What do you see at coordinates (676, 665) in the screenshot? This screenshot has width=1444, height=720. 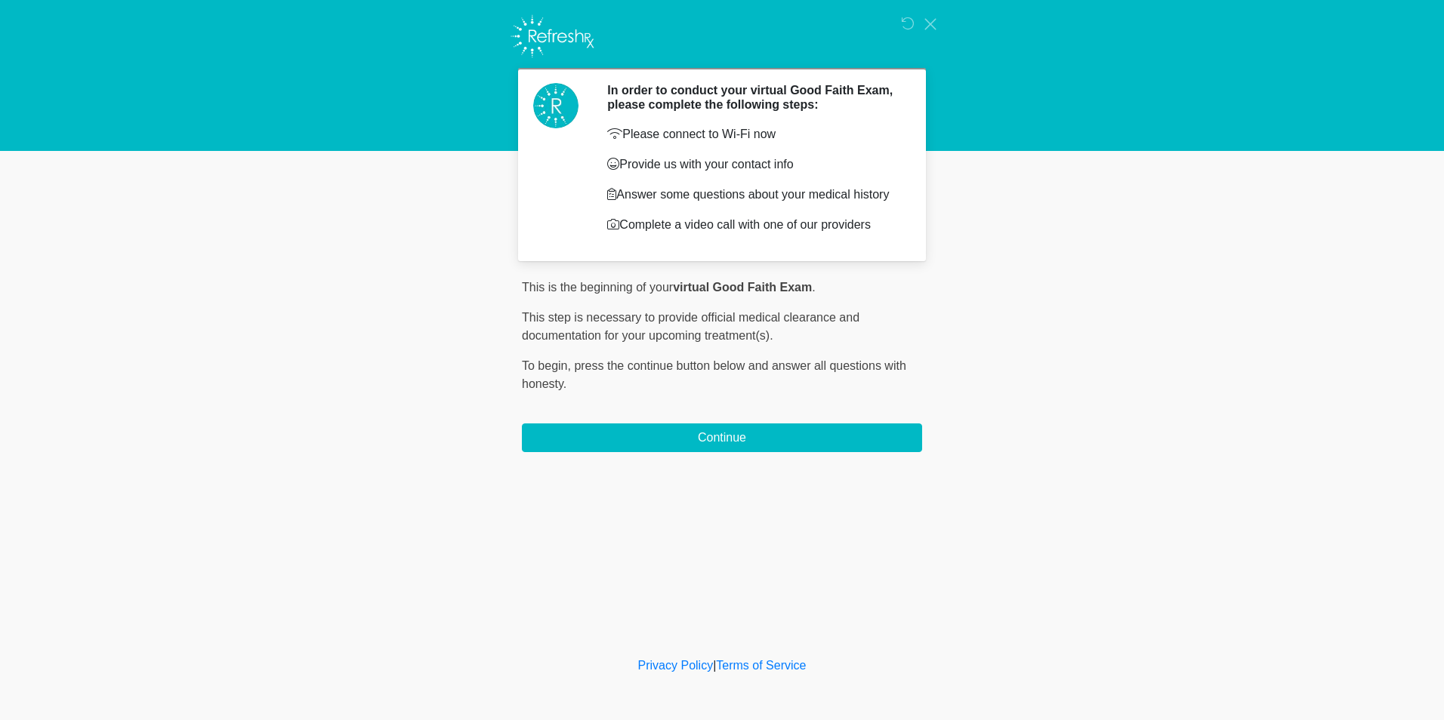 I see `a: Privacy Policy` at bounding box center [676, 665].